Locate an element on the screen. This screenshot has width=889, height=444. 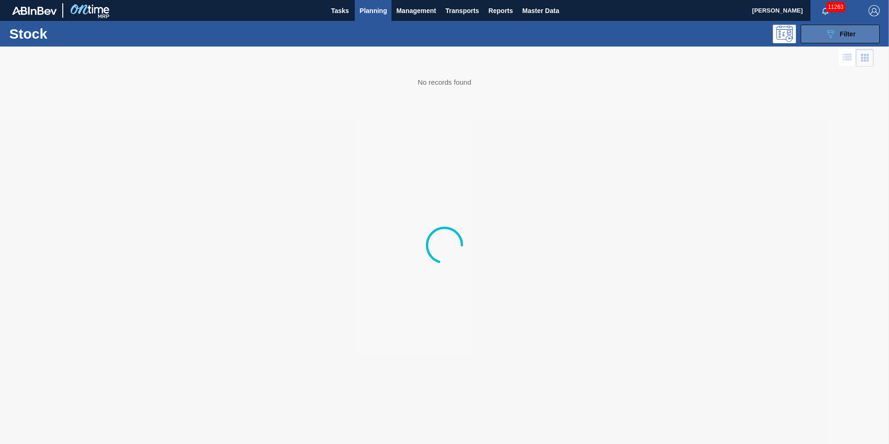
span: Transports is located at coordinates (462, 11).